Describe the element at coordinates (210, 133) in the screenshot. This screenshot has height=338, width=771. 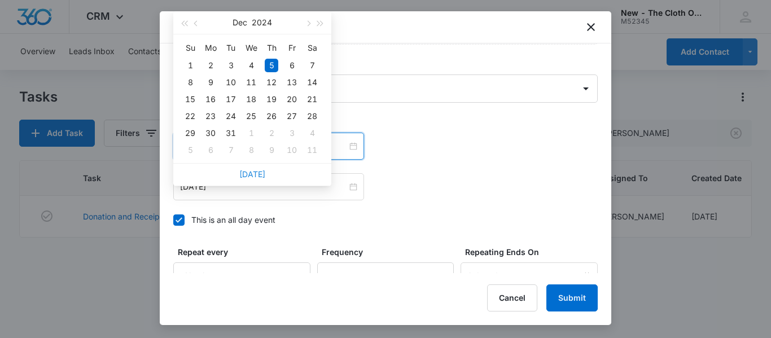
I see `td: 2024-12-30` at that location.